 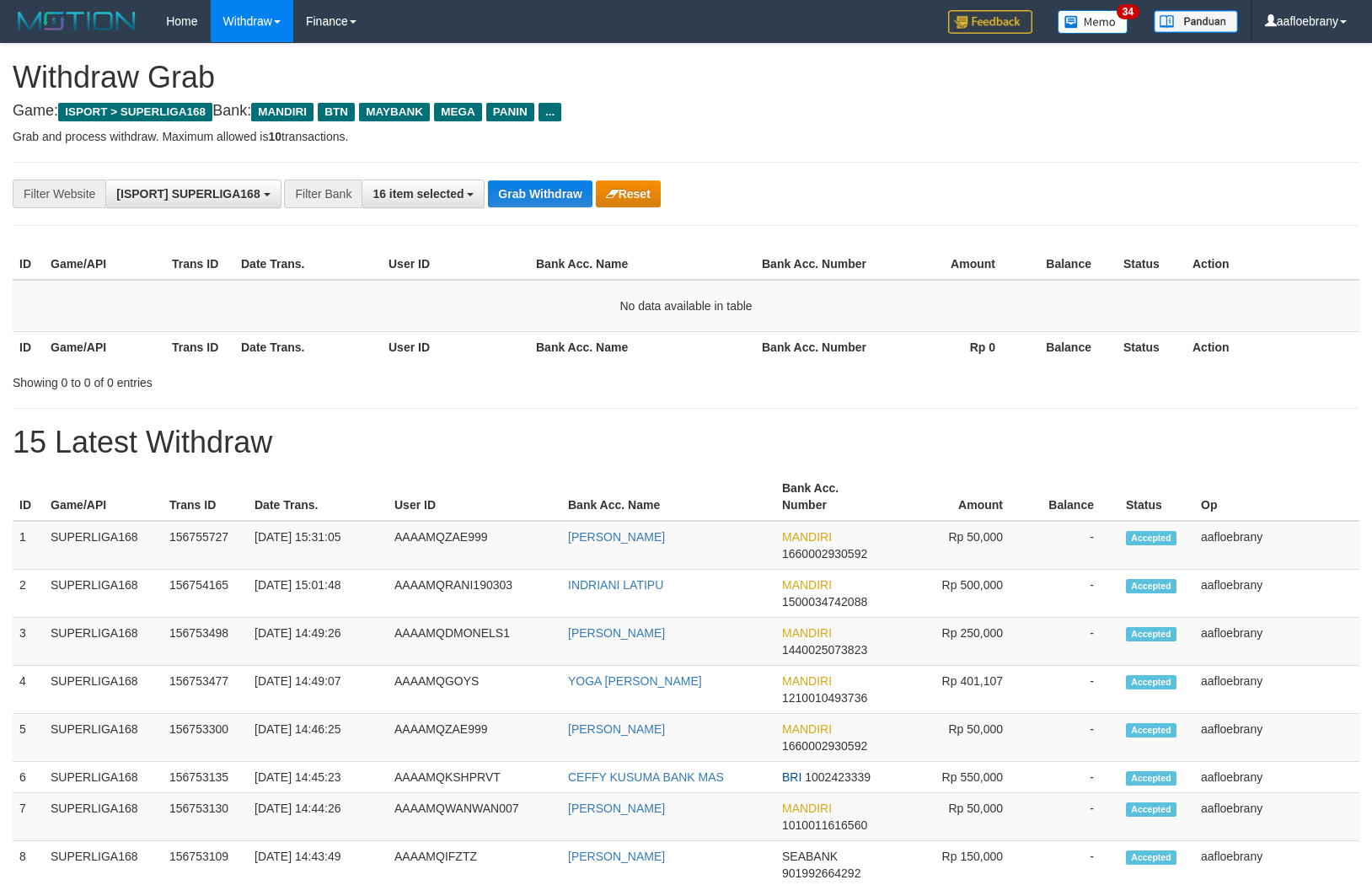 What do you see at coordinates (821, 873) in the screenshot?
I see `span: Copy 901992664292 to clipboard` at bounding box center [821, 873].